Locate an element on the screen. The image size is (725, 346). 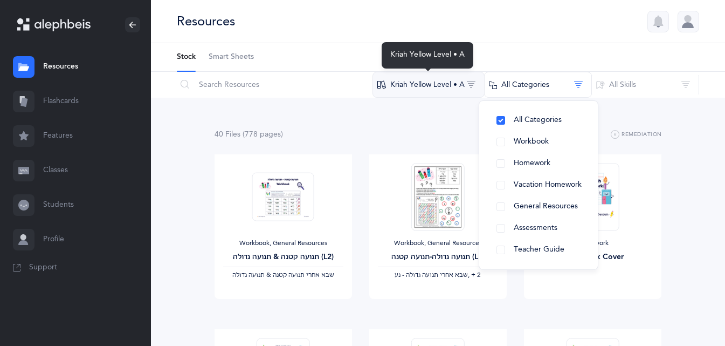
img: Tenuah_Gedolah.Ketana-Workbook-SB_thumbnail_1685245466.png is located at coordinates (283, 196).